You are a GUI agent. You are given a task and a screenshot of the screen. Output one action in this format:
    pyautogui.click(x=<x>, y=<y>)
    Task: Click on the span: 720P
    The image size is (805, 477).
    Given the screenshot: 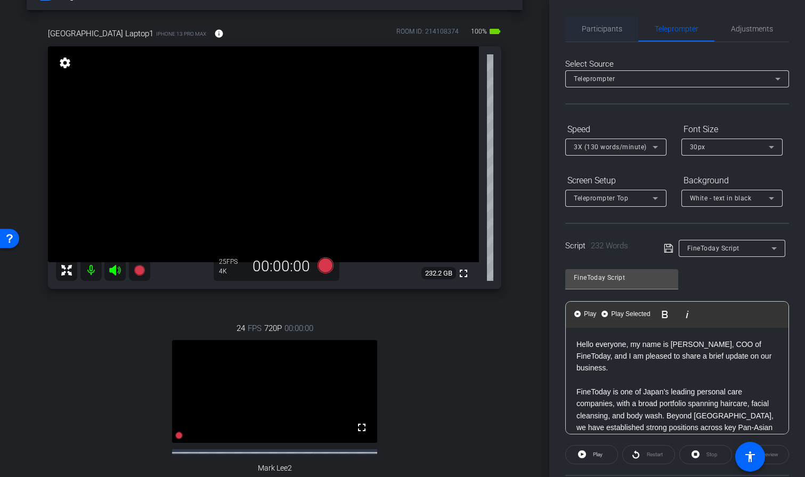 What is the action you would take?
    pyautogui.click(x=273, y=328)
    